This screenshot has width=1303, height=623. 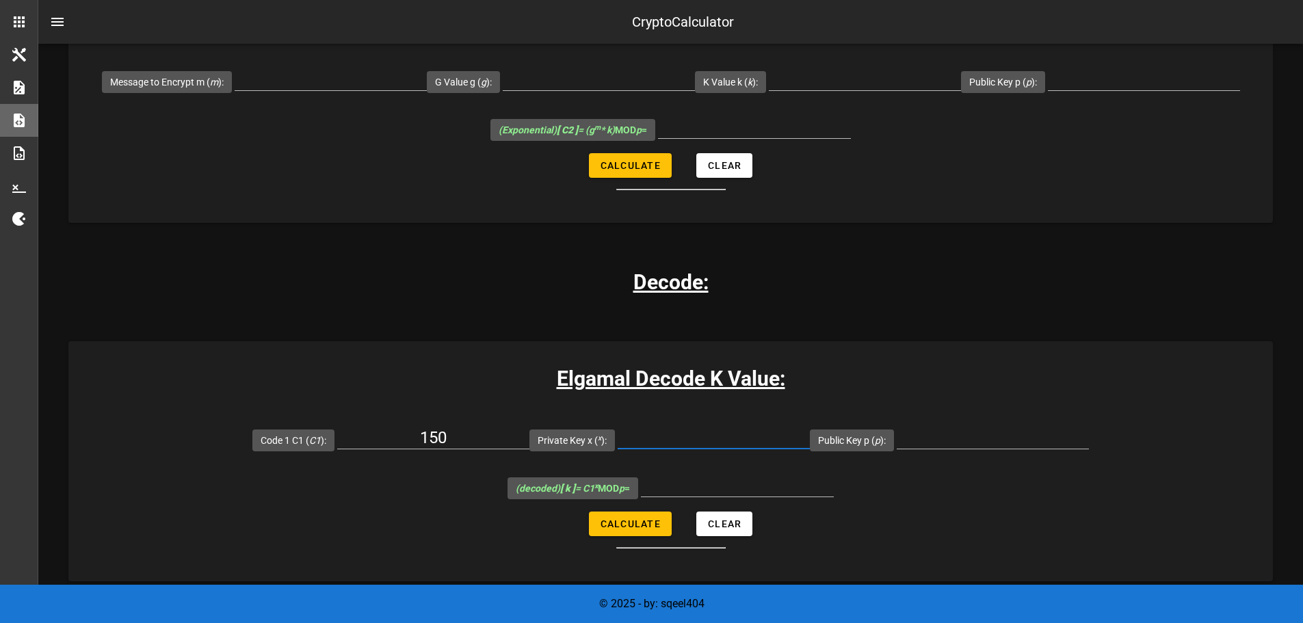 I want to click on label: G Value g ( ):, so click(x=463, y=82).